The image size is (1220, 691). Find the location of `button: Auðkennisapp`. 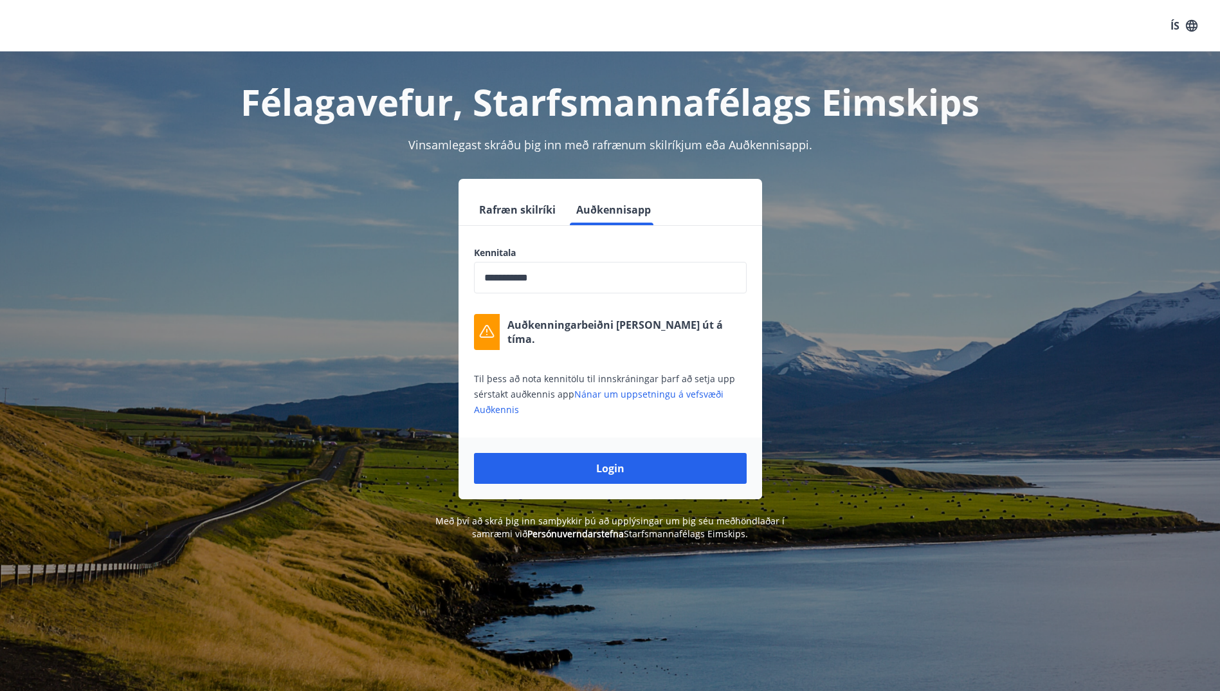

button: Auðkennisapp is located at coordinates (614, 210).